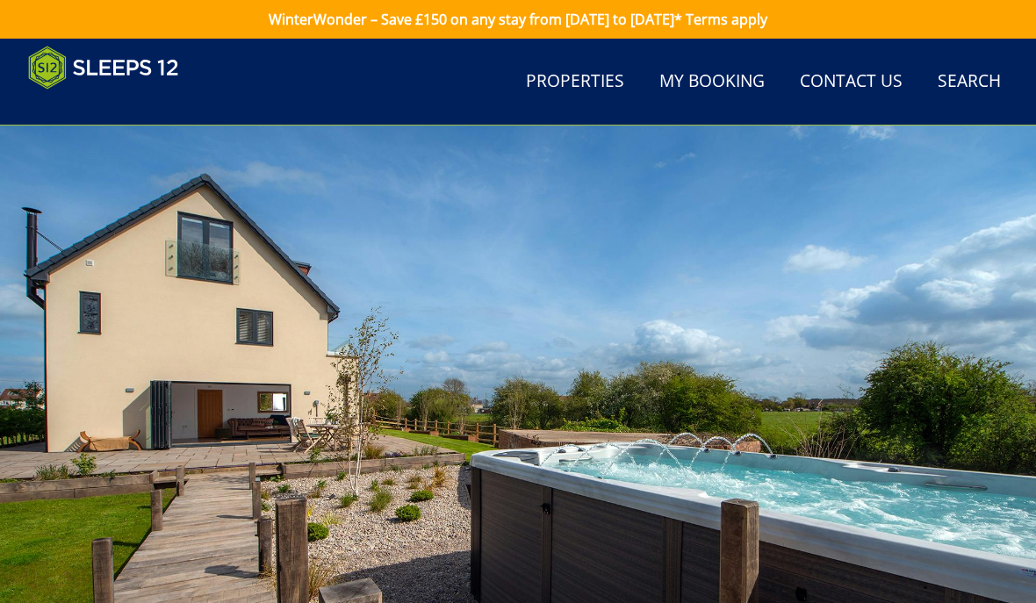  What do you see at coordinates (104, 68) in the screenshot?
I see `img: Sleeps 12` at bounding box center [104, 68].